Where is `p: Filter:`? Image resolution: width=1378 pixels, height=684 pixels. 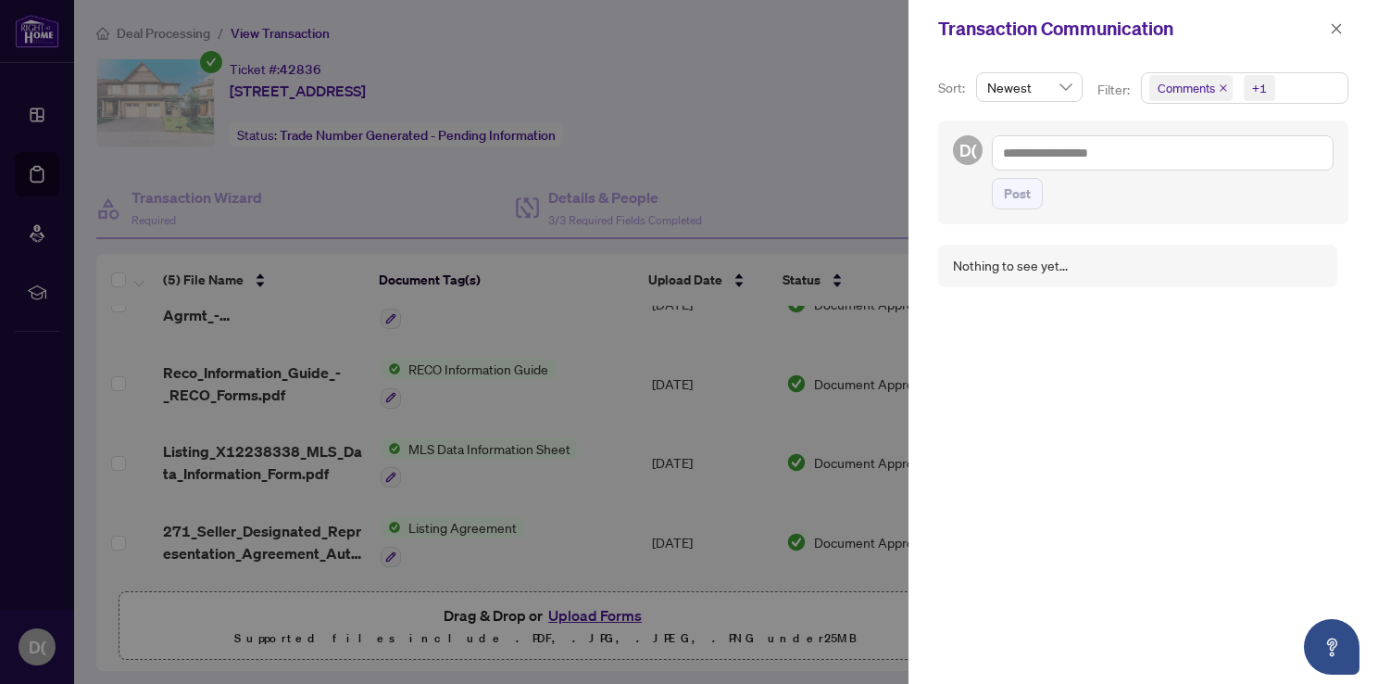 p: Filter: is located at coordinates (1115, 90).